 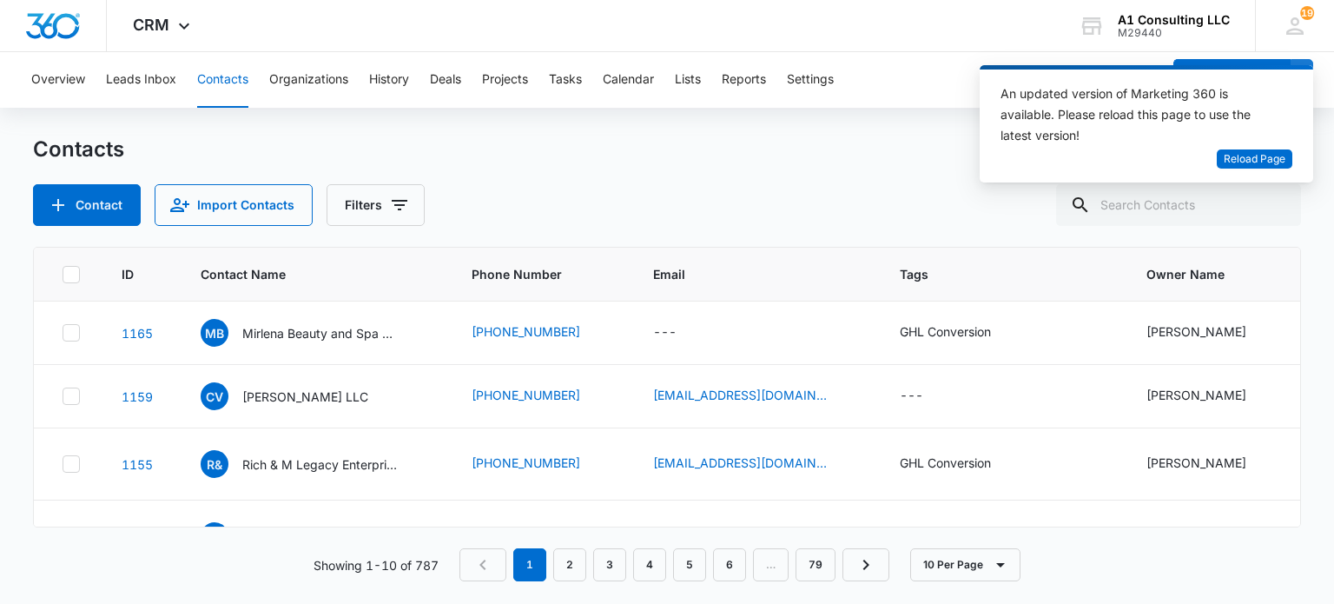 I want to click on button: 10 Per Page, so click(x=965, y=565).